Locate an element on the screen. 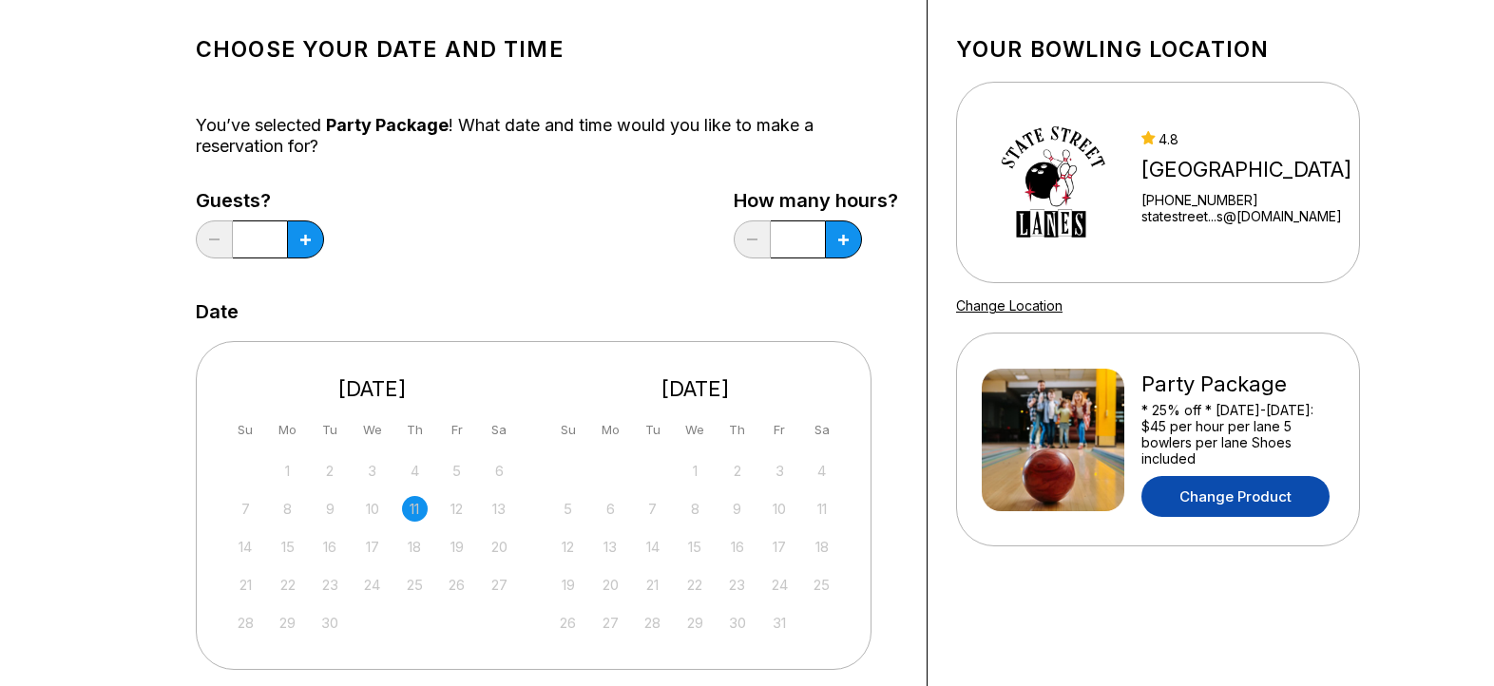 This screenshot has width=1494, height=686. div: month 2025-10 is located at coordinates (696, 546).